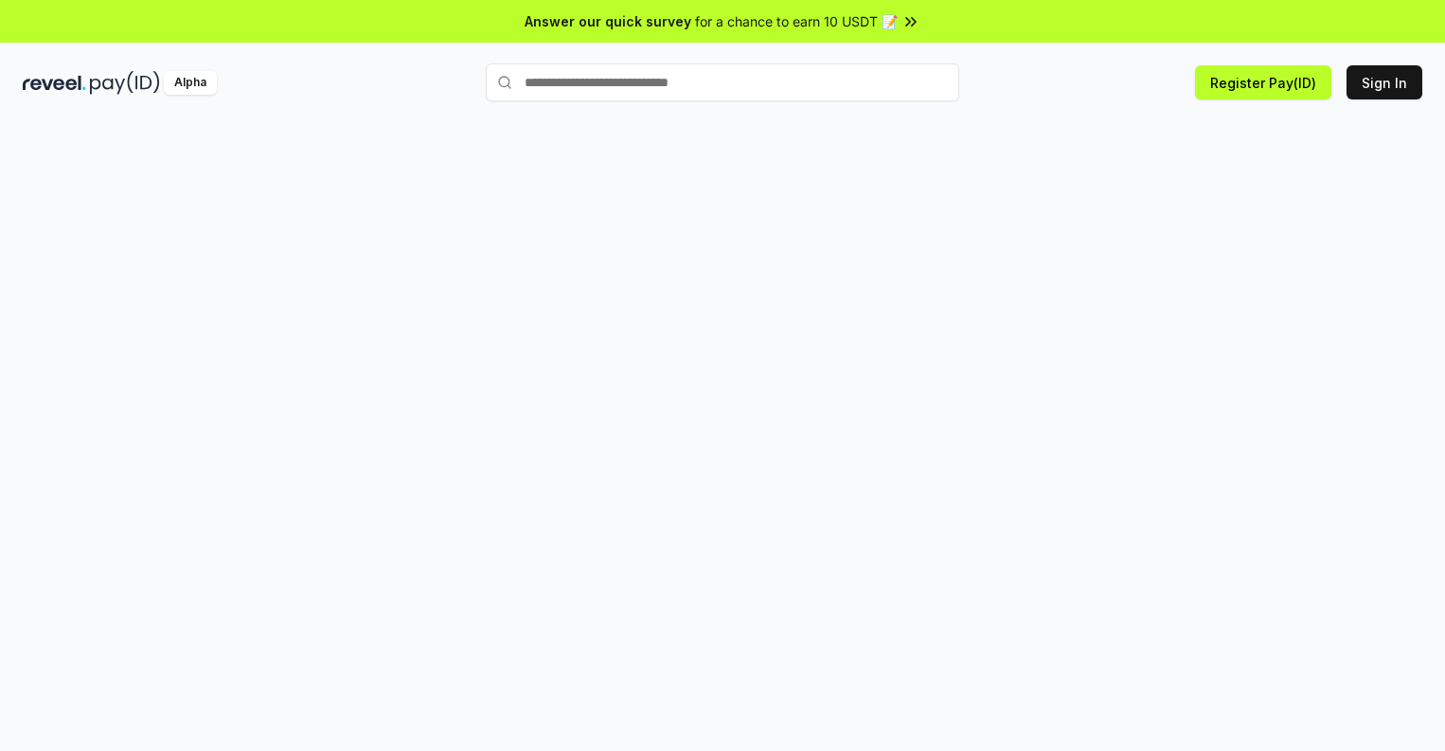 The image size is (1445, 751). I want to click on img: reveel_dark, so click(54, 82).